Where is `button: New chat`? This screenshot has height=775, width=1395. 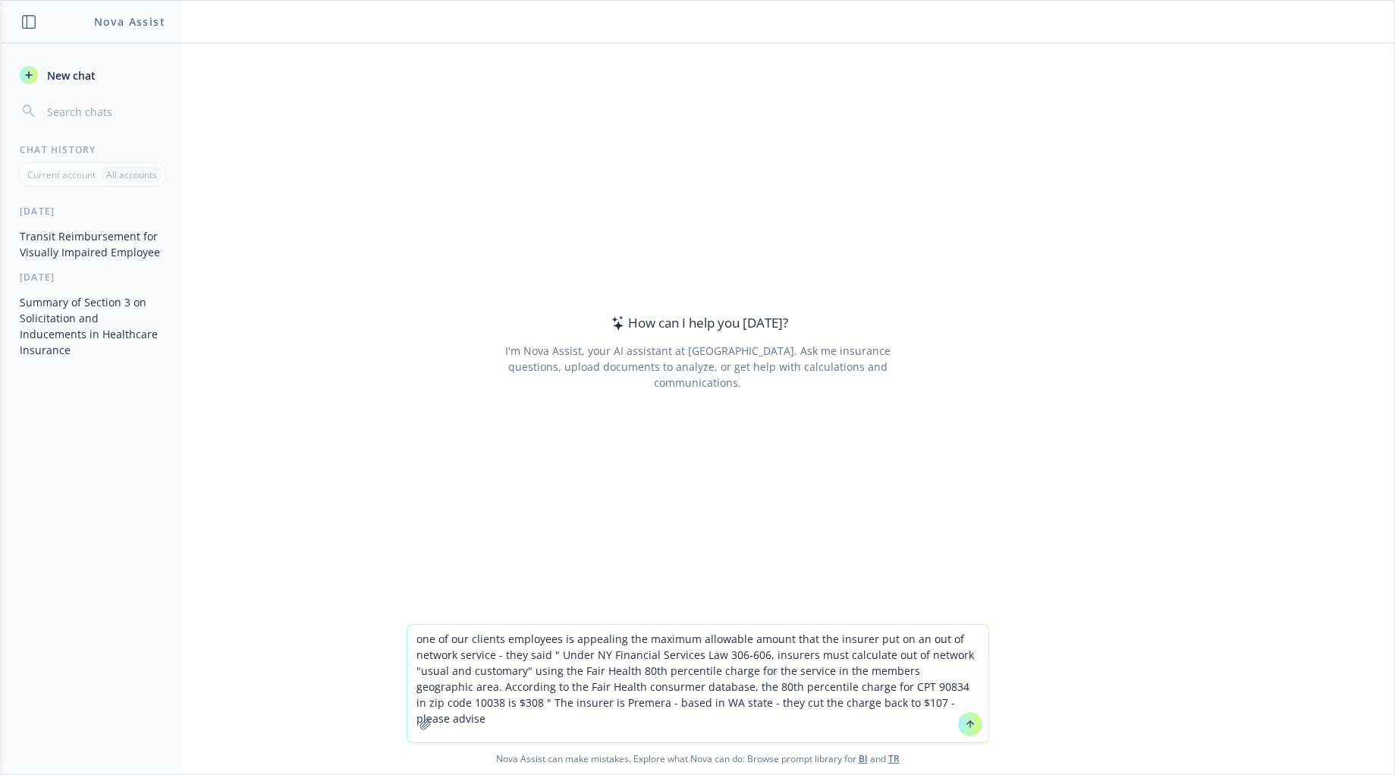 button: New chat is located at coordinates (92, 75).